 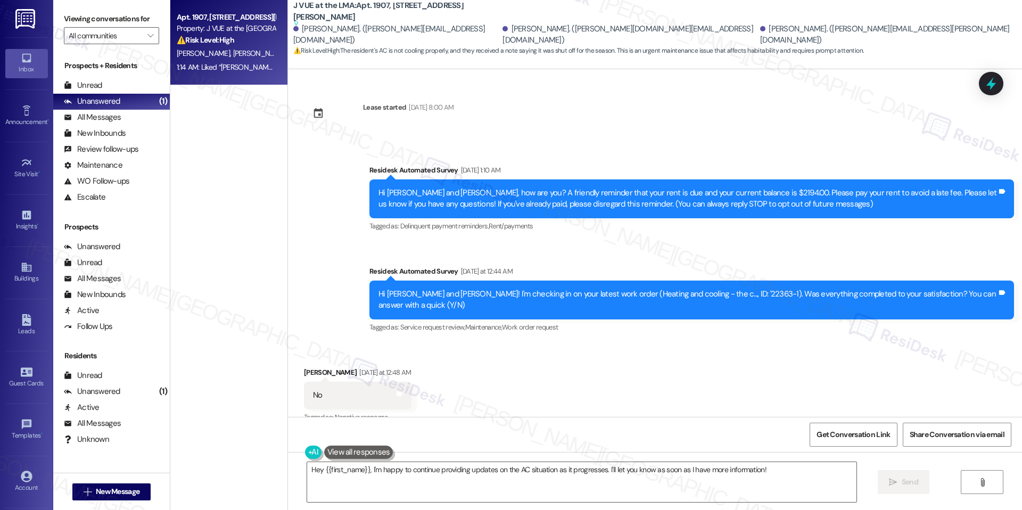 What do you see at coordinates (85, 197) in the screenshot?
I see `div: Escalate` at bounding box center [85, 197].